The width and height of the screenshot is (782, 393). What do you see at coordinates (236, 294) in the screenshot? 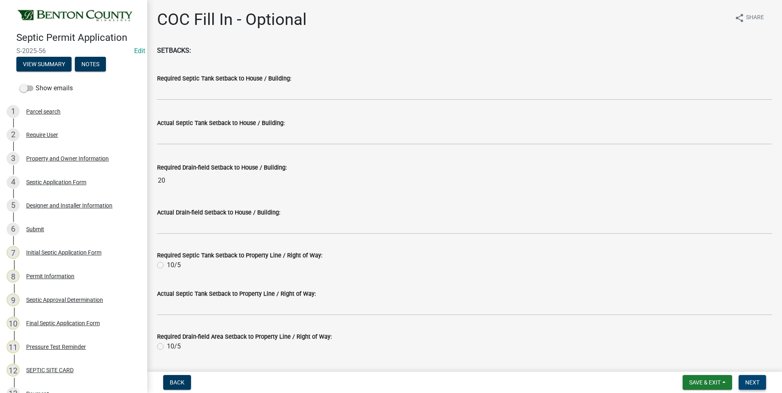
I see `label: Actual Septic Tank Setback to Property Line / Right of Way:` at bounding box center [236, 294].